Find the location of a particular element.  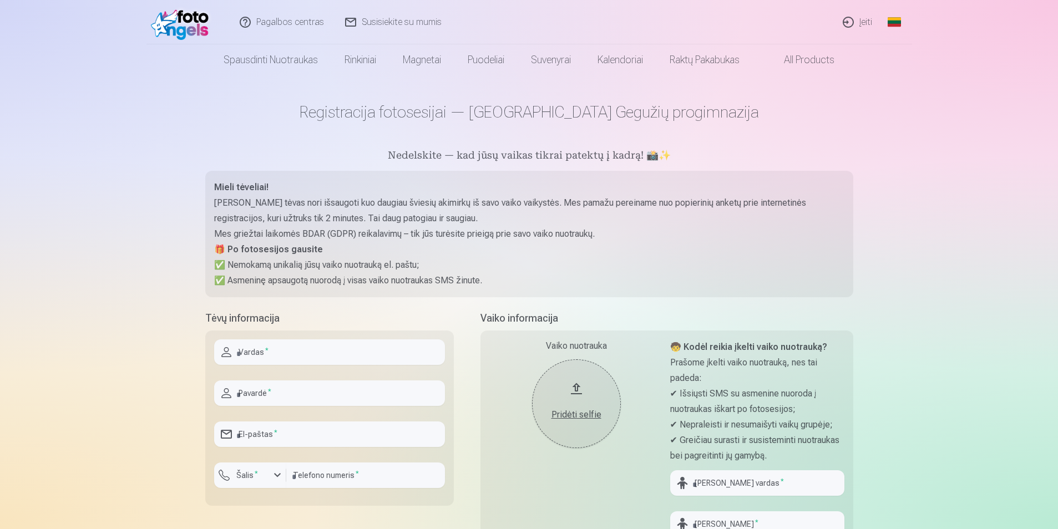

strong: 🧒 Kodėl reikia įkelti vaiko nuotrauką? is located at coordinates (748, 347).